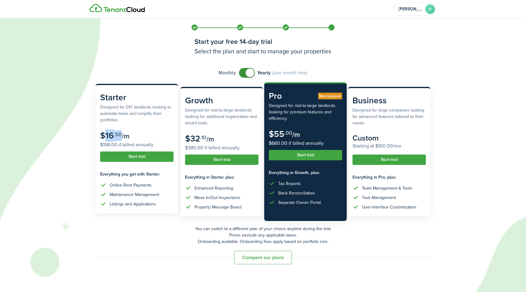  What do you see at coordinates (203, 137) in the screenshot?
I see `subscription-pricing-card-price-cents: .10` at bounding box center [203, 137].